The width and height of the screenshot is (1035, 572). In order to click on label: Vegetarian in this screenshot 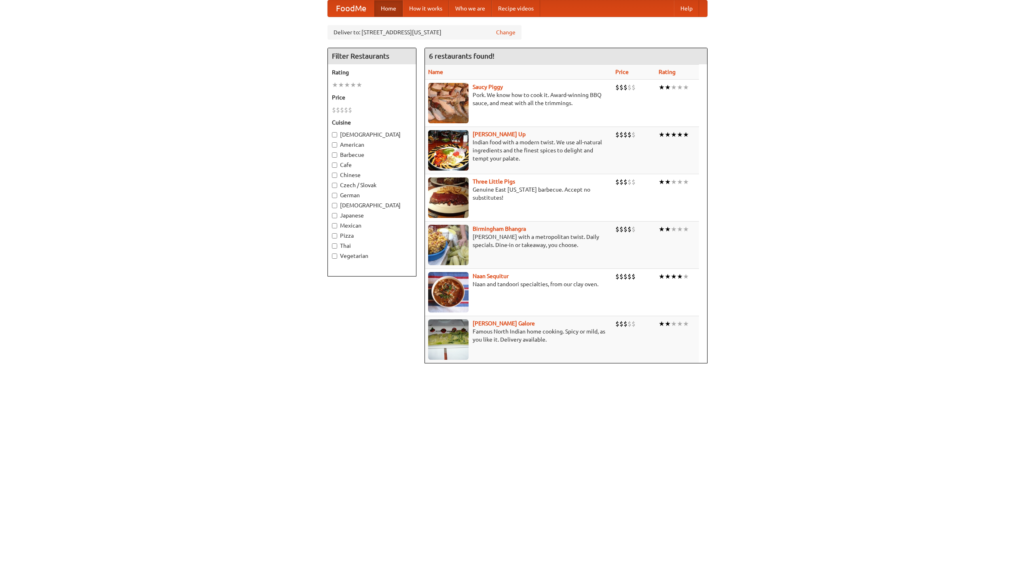, I will do `click(372, 256)`.